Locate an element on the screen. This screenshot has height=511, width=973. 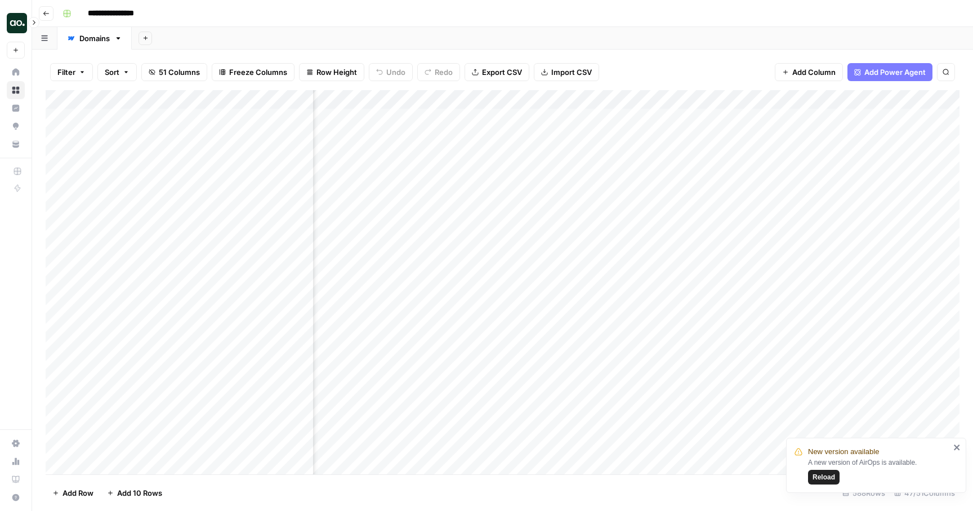
a: Insights is located at coordinates (16, 108).